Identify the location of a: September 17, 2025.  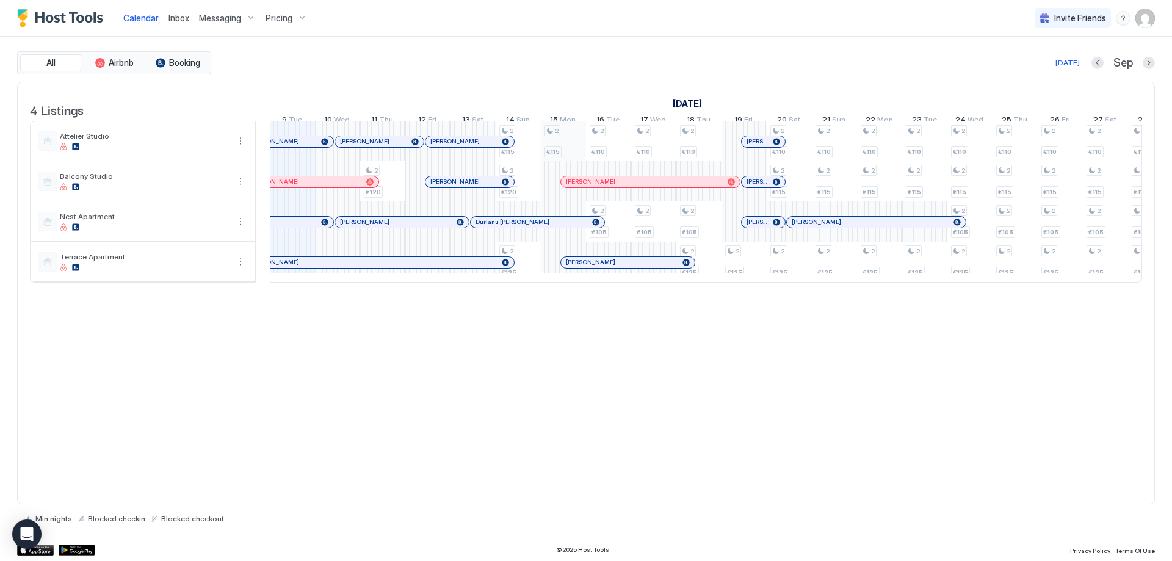
(653, 121).